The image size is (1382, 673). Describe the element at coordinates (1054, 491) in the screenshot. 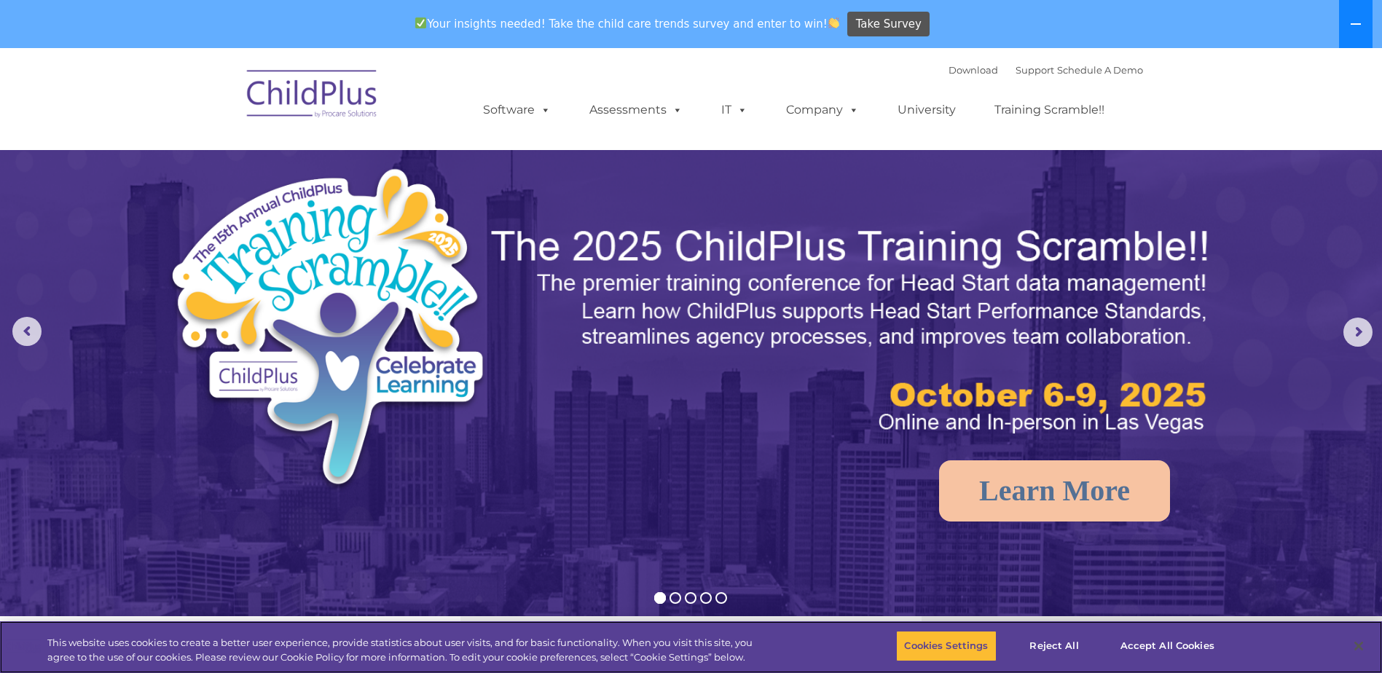

I see `a: Learn More` at that location.